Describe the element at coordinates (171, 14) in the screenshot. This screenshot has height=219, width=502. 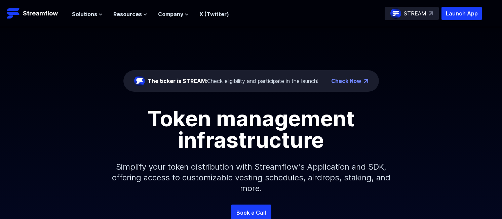
I see `span: Company` at that location.